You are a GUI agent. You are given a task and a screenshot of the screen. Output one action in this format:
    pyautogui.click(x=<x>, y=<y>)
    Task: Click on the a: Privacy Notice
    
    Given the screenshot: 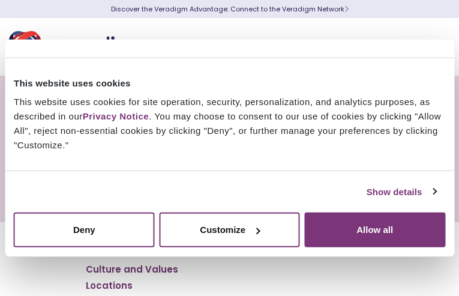 What is the action you would take?
    pyautogui.click(x=116, y=116)
    